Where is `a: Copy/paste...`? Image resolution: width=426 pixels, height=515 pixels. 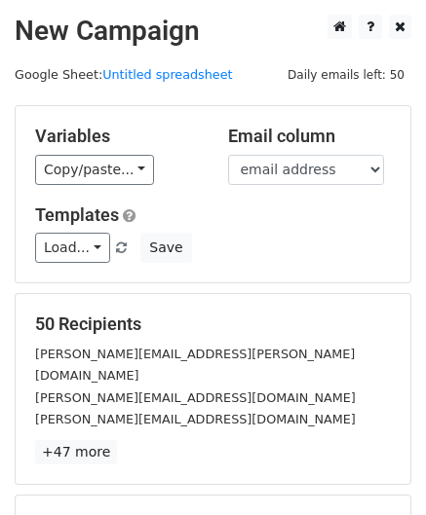
a: Copy/paste... is located at coordinates (94, 169).